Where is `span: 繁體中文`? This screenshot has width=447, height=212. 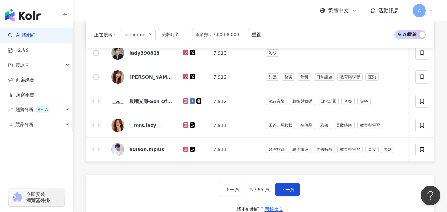 span: 繁體中文 is located at coordinates (339, 11).